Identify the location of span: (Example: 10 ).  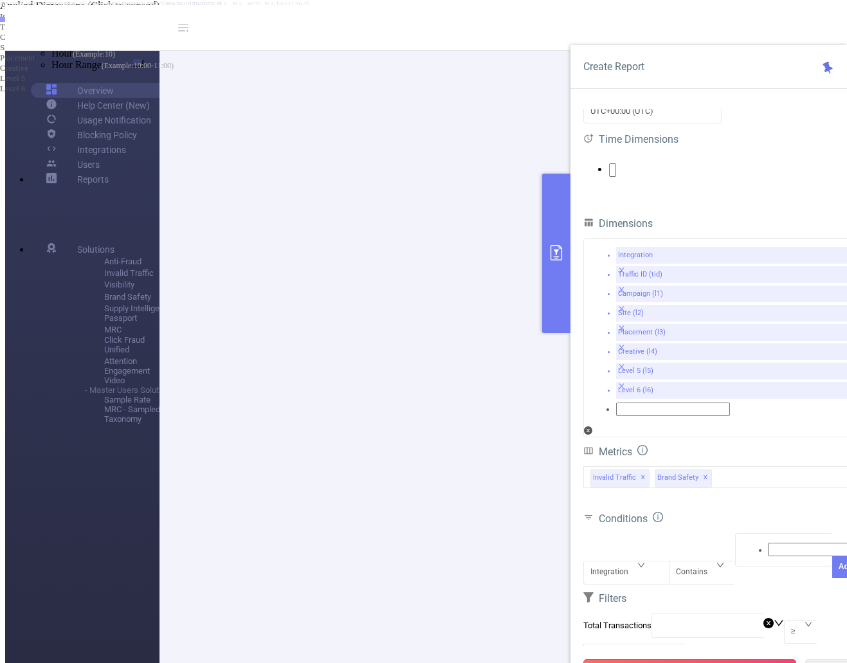
(94, 54).